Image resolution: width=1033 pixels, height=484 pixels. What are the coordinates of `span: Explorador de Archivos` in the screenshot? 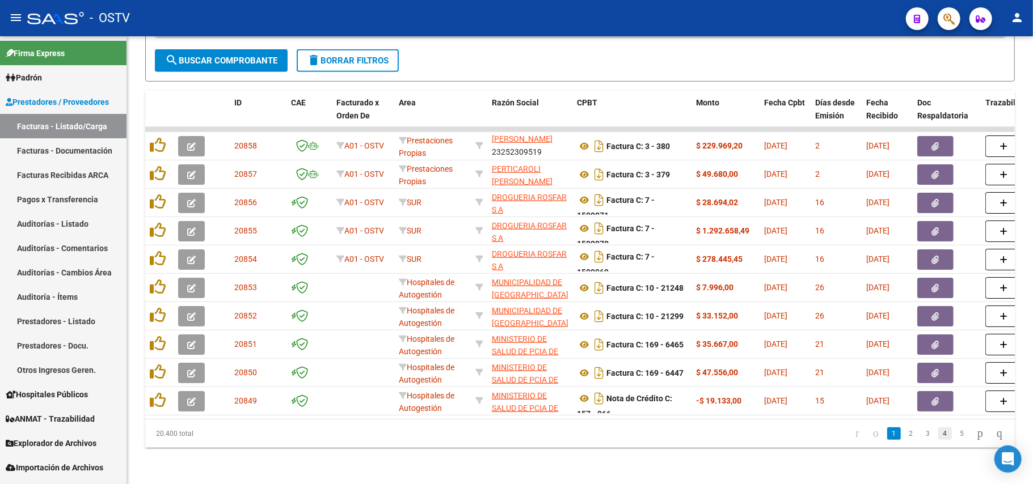 It's located at (51, 443).